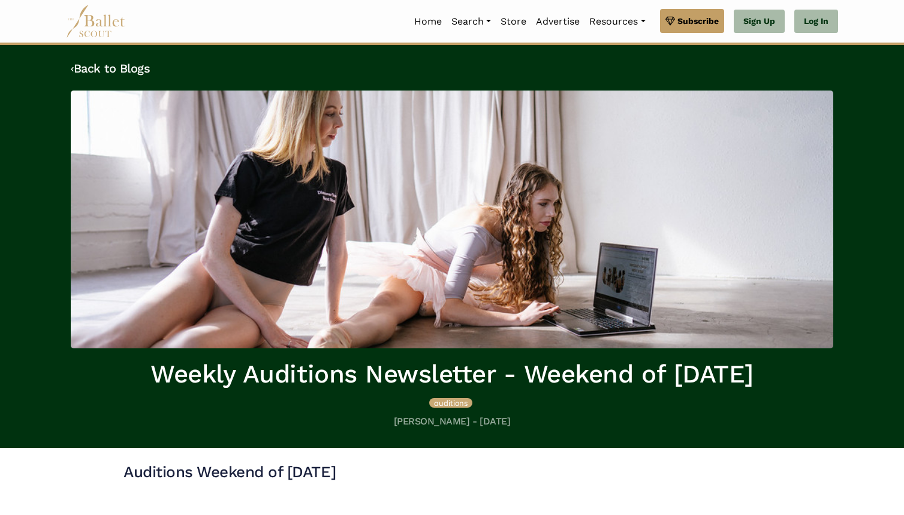 The width and height of the screenshot is (904, 515). Describe the element at coordinates (428, 22) in the screenshot. I see `a: Home` at that location.